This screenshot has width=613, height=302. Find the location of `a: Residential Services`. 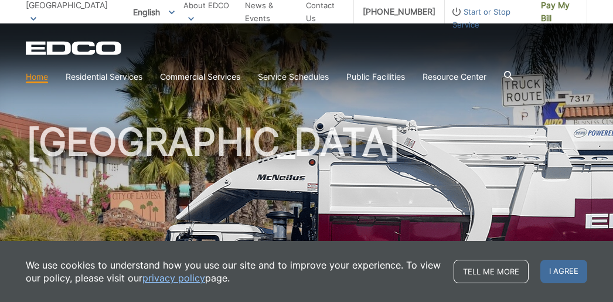

a: Residential Services is located at coordinates (104, 77).